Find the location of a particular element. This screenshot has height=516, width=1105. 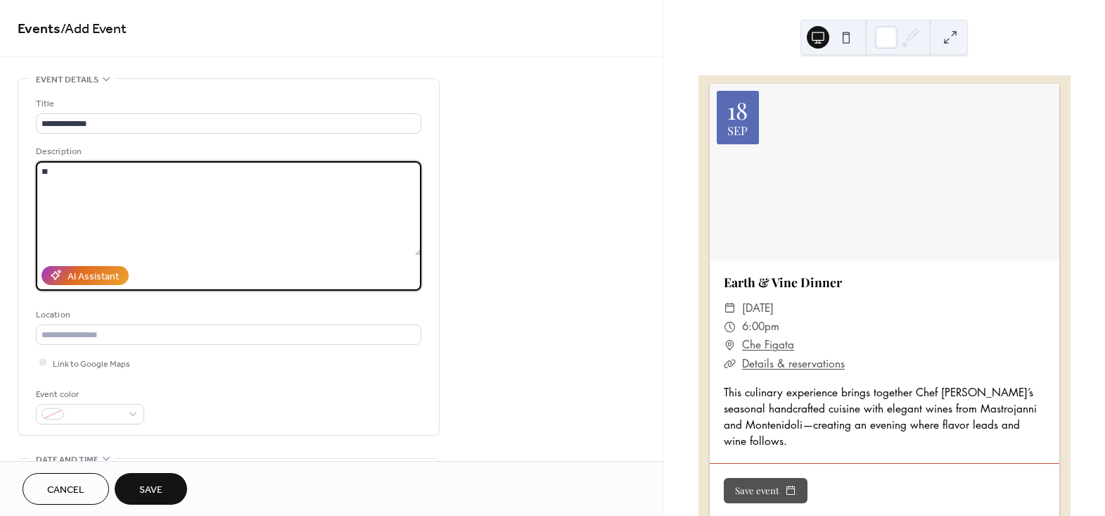

button: Save event is located at coordinates (765, 490).